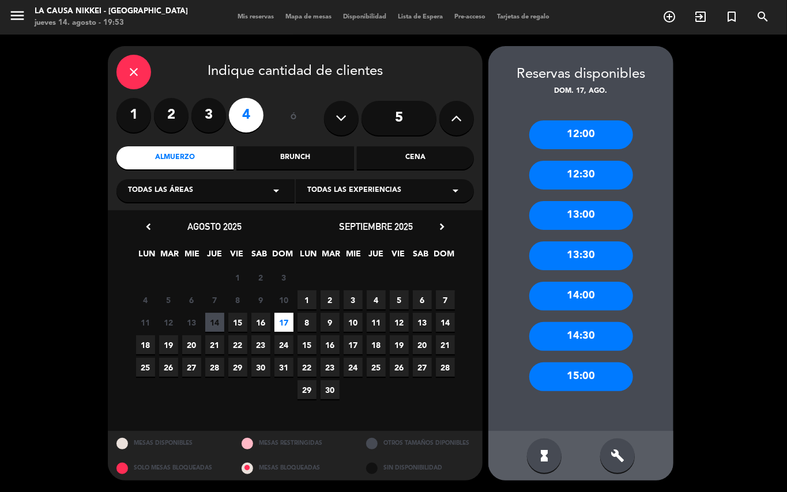 The width and height of the screenshot is (787, 492). Describe the element at coordinates (308, 17) in the screenshot. I see `span: Mapa de mesas` at that location.